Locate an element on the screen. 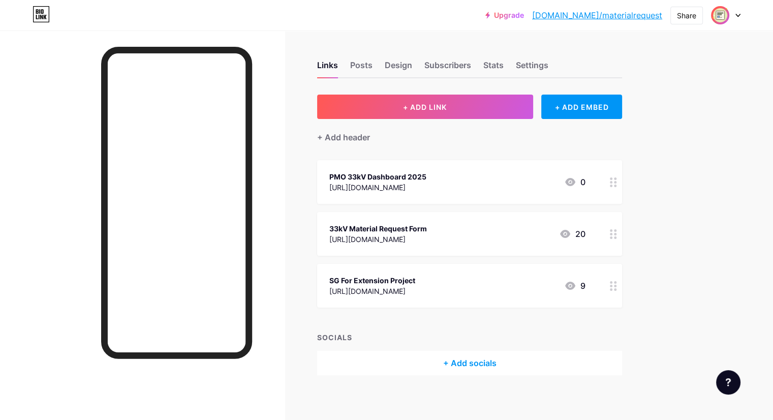  div: SOCIALS is located at coordinates (470, 337).